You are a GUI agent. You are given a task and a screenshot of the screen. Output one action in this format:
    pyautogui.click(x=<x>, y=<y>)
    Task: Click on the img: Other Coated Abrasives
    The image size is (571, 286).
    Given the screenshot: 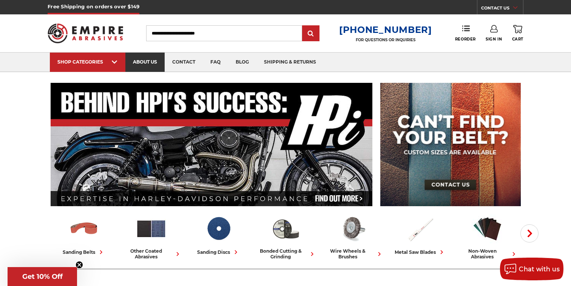 What is the action you would take?
    pyautogui.click(x=151, y=228)
    